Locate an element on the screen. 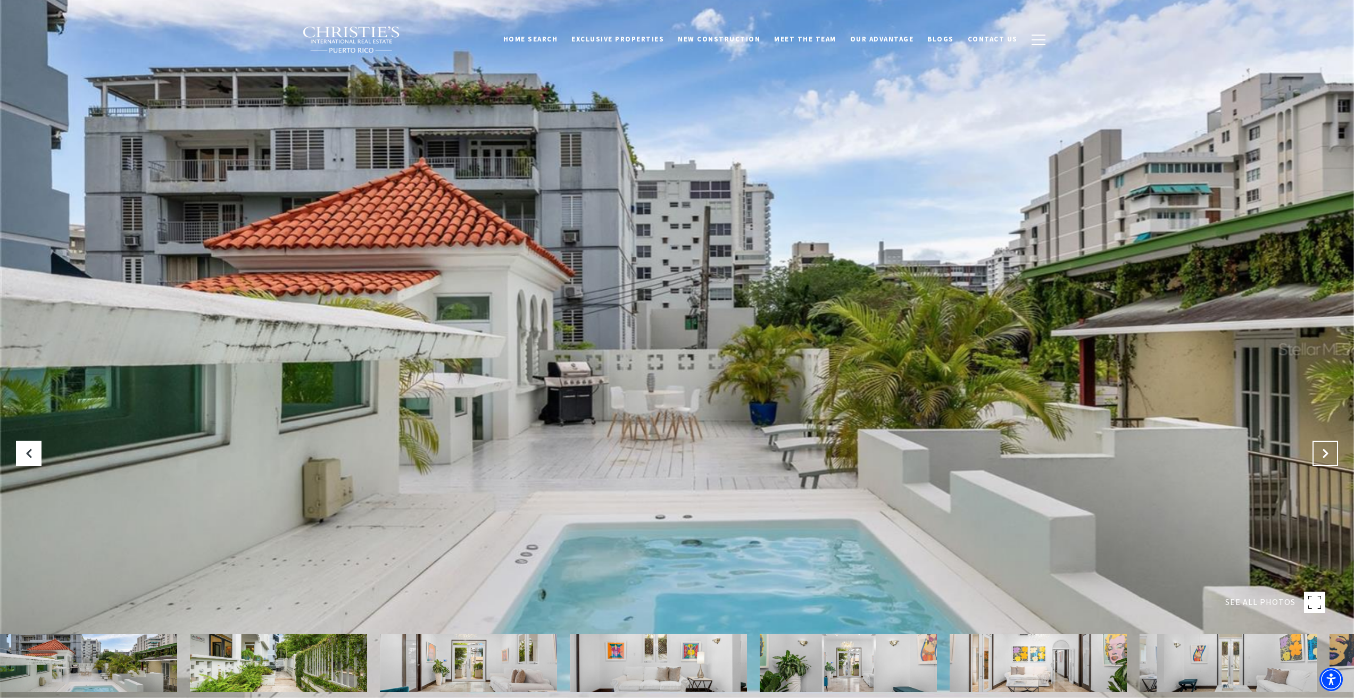  span: Contact Us is located at coordinates (992, 39).